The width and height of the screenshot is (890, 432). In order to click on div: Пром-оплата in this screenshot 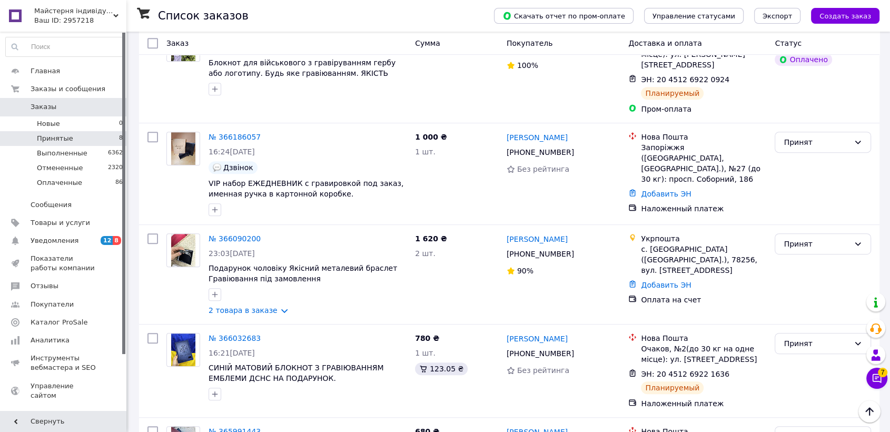, I will do `click(703, 109)`.